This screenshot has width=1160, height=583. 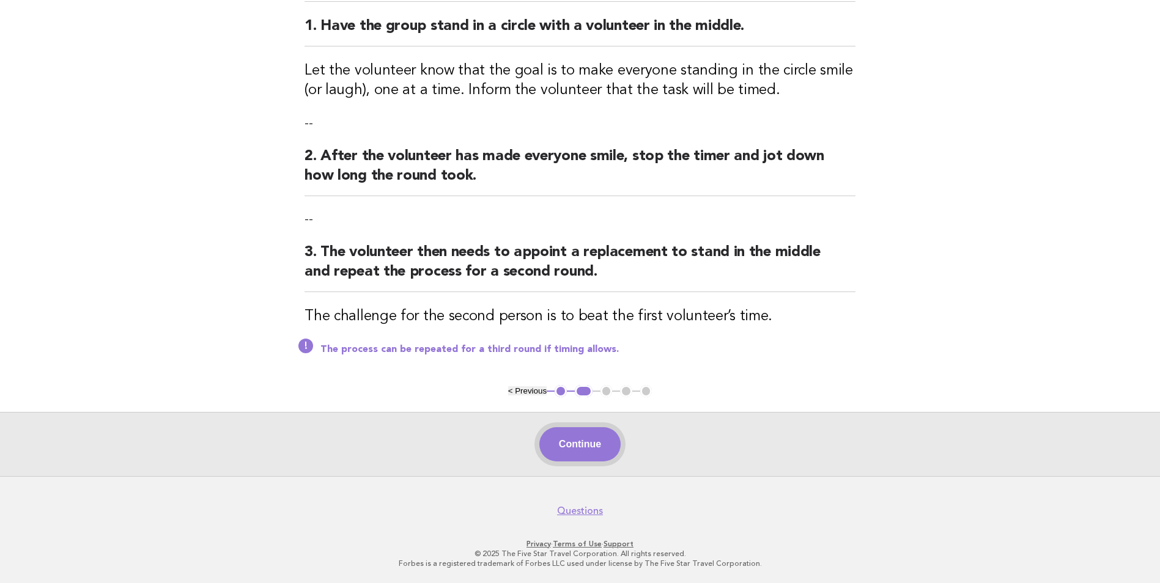 What do you see at coordinates (580, 267) in the screenshot?
I see `h2: 3. The volunteer then needs to appoint a replacement to stand in the middle and repeat the proces...` at bounding box center [580, 267].